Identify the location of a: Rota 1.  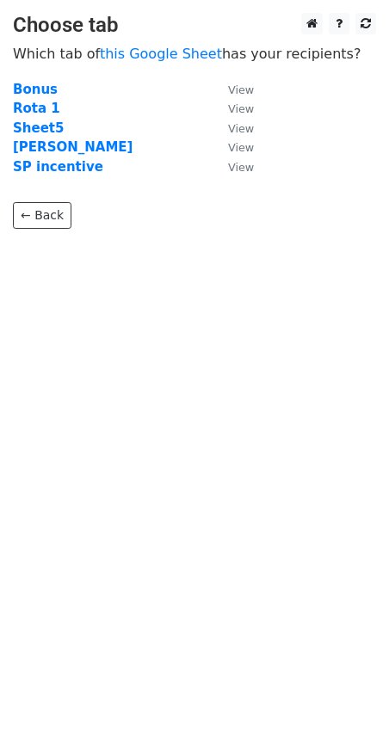
(36, 108).